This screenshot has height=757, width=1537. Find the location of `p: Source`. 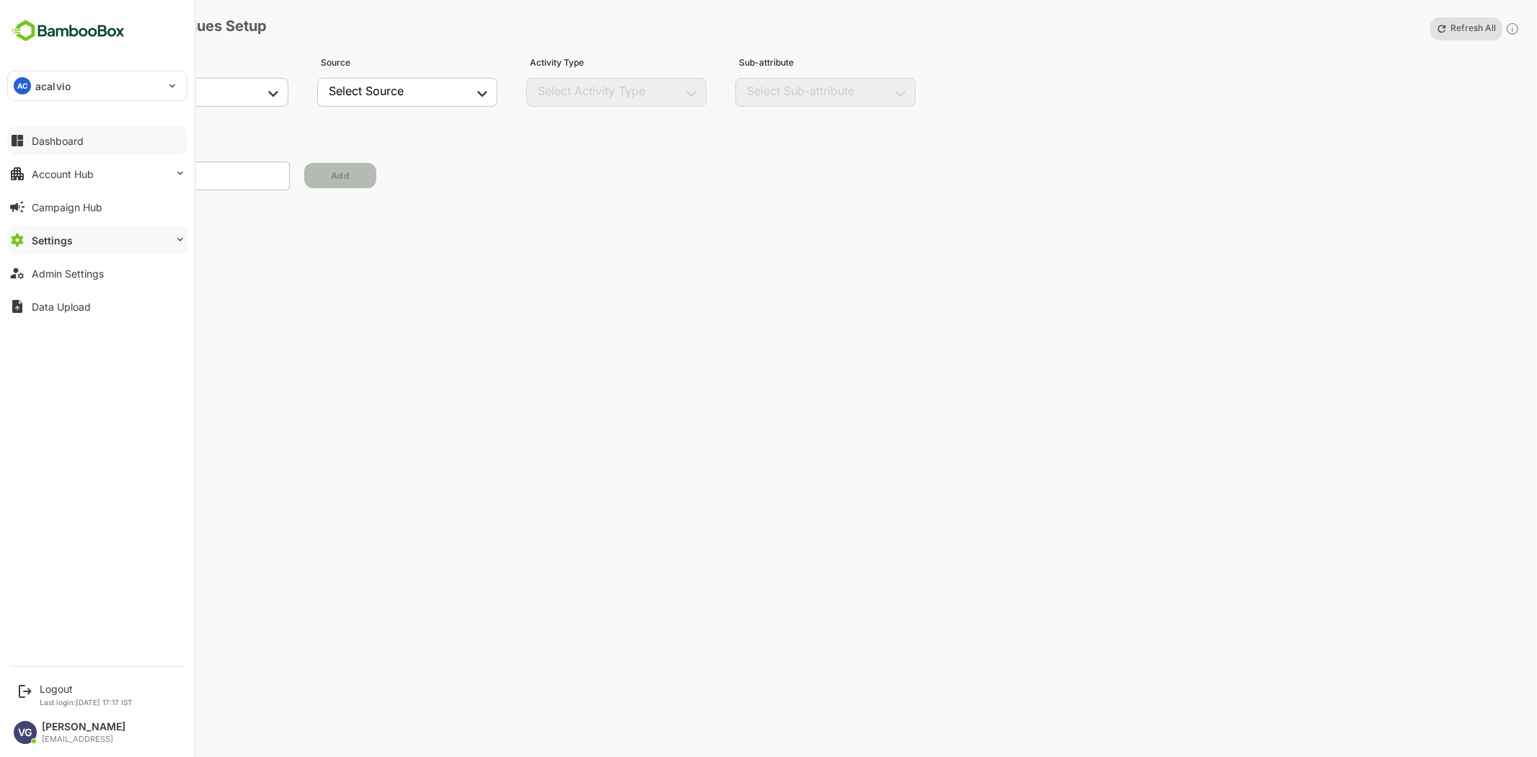

p: Source is located at coordinates (420, 63).